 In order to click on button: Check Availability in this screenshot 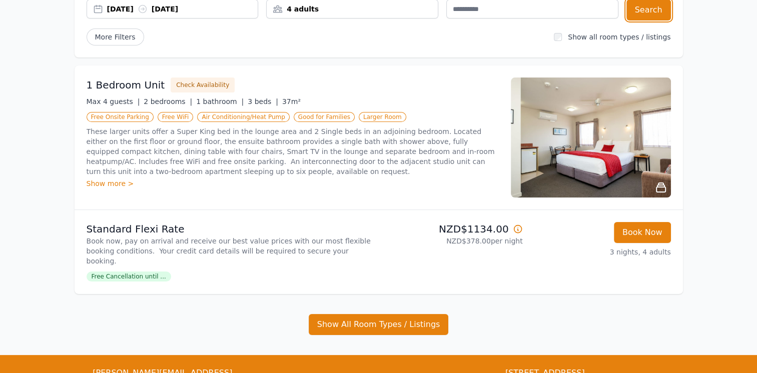, I will do `click(203, 85)`.